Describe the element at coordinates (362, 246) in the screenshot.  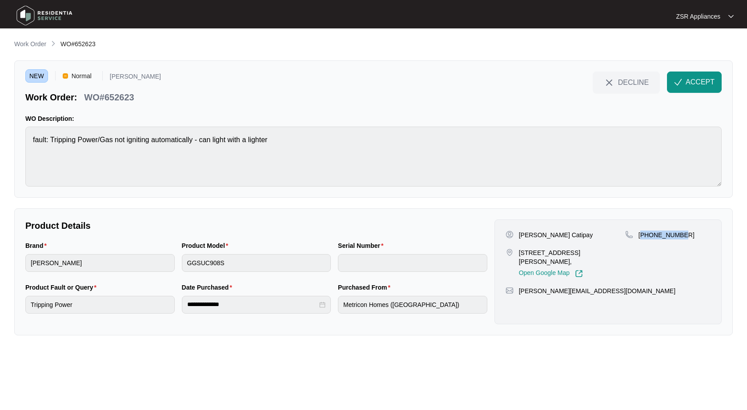
I see `label: Serial Number` at that location.